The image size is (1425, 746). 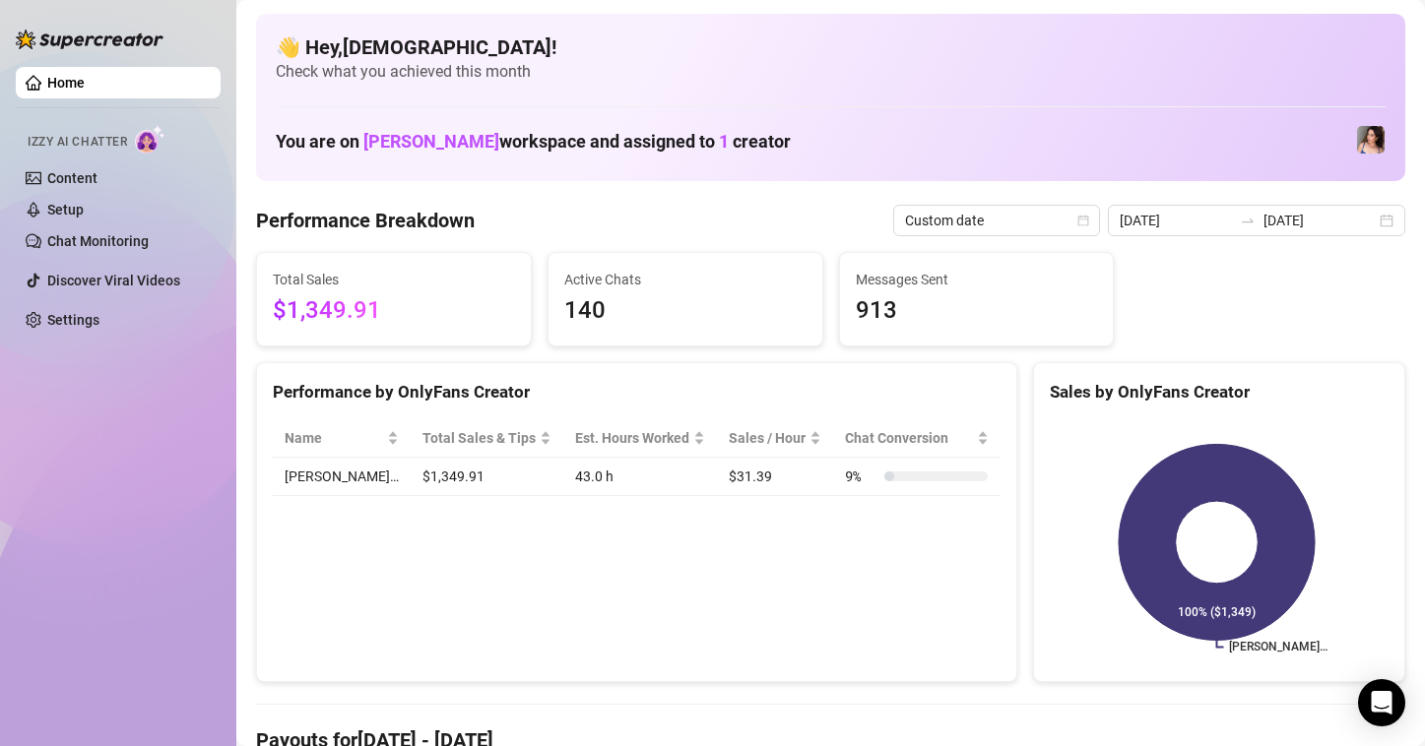 I want to click on span: Sales / Hour, so click(x=767, y=438).